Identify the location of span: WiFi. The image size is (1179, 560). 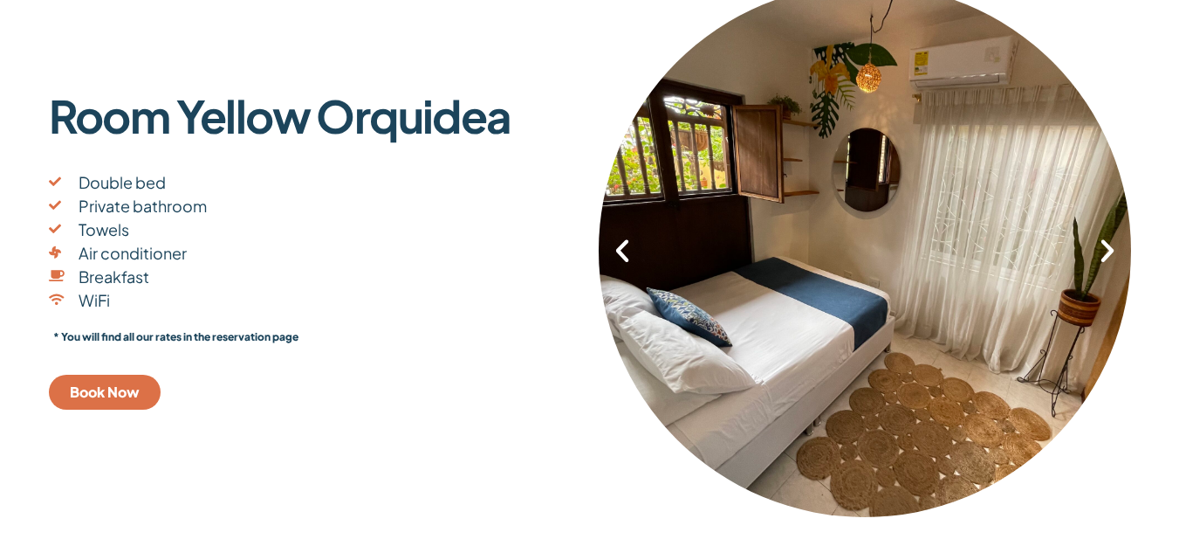
(92, 299).